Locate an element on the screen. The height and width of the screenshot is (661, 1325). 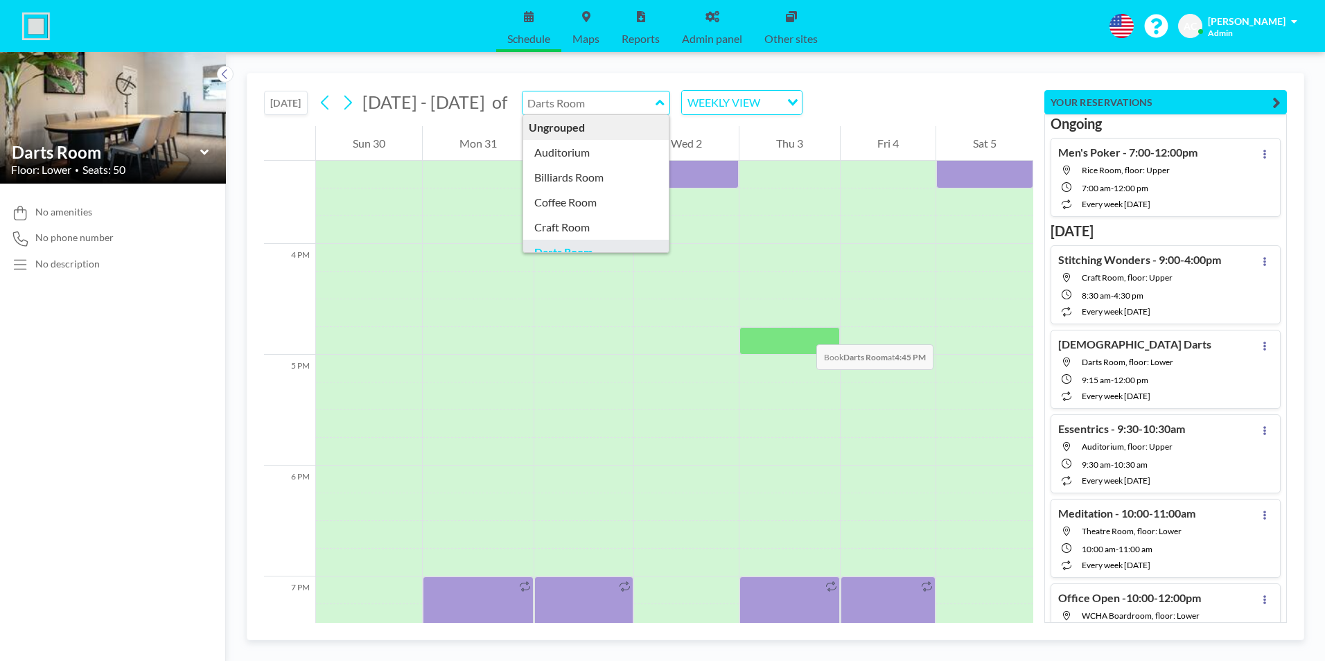
span: 9:30 AM is located at coordinates (1096, 464).